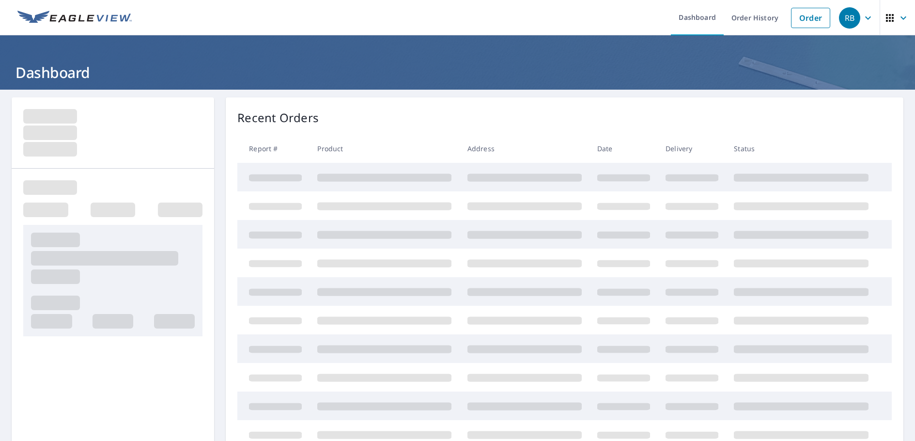 This screenshot has width=915, height=441. What do you see at coordinates (75, 18) in the screenshot?
I see `img: EV Logo` at bounding box center [75, 18].